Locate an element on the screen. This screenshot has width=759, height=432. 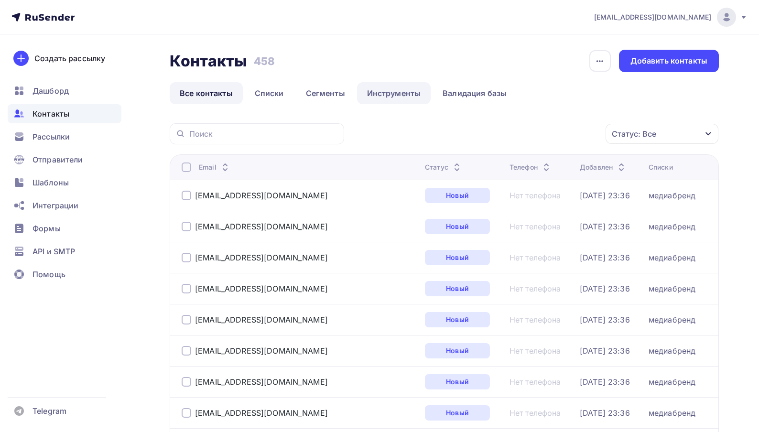
div: Статус: Все is located at coordinates (634, 134).